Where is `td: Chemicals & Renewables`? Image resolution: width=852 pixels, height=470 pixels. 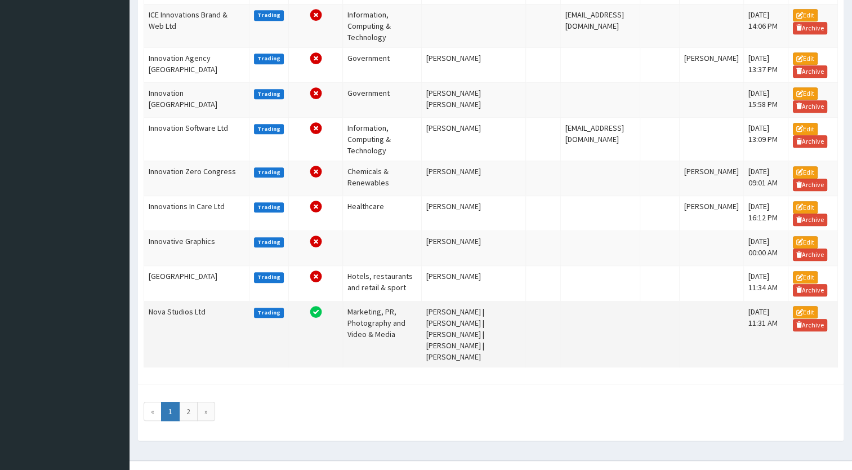
td: Chemicals & Renewables is located at coordinates (382, 178).